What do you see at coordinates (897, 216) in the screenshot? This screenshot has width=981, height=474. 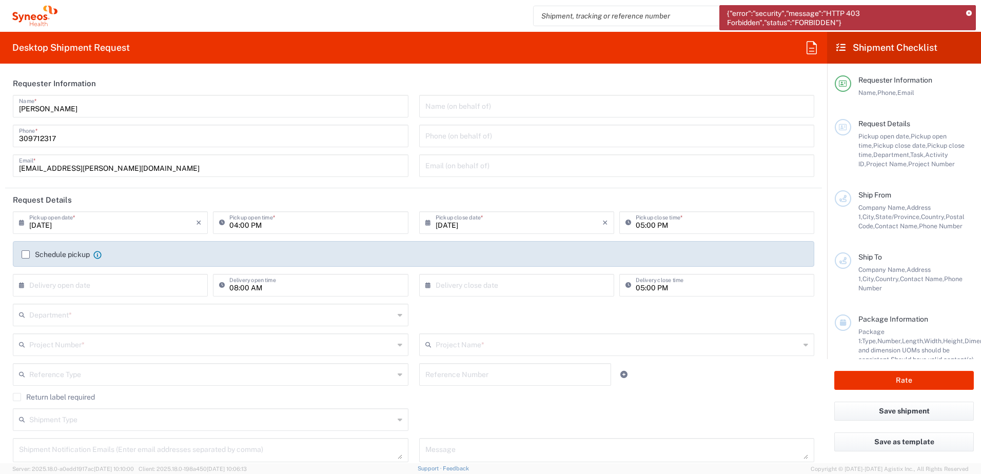 I see `span: State/Province,` at bounding box center [897, 216].